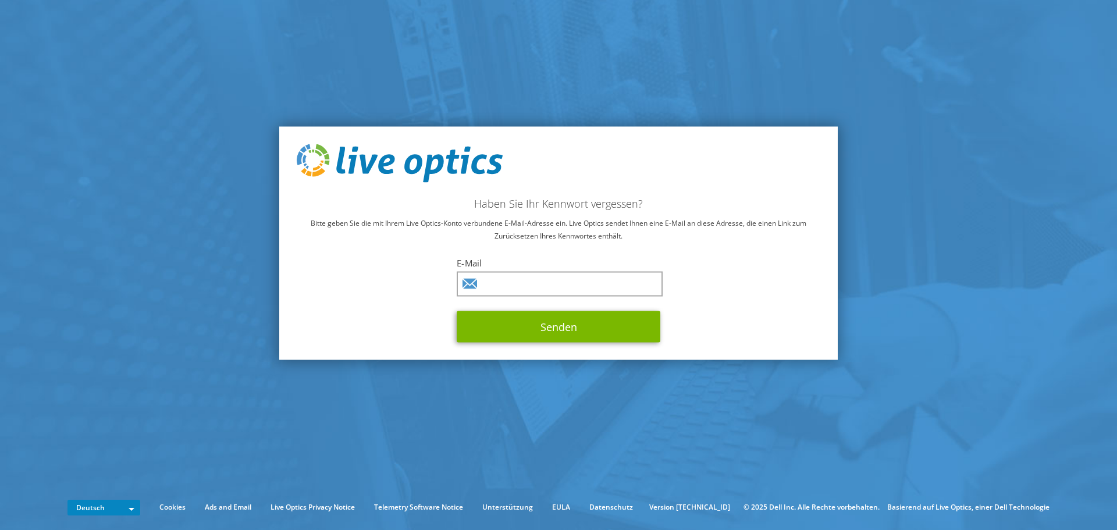 Image resolution: width=1117 pixels, height=530 pixels. Describe the element at coordinates (312, 507) in the screenshot. I see `a: Live Optics Privacy Notice` at that location.